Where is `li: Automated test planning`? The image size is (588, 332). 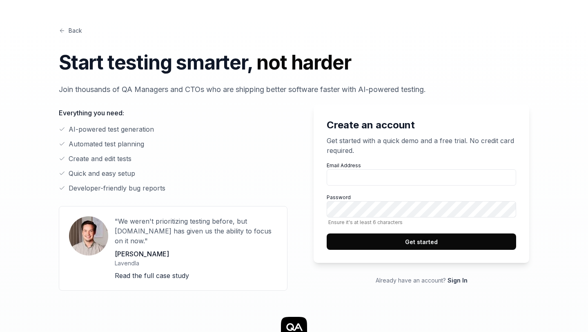
li: Automated test planning is located at coordinates (173, 144).